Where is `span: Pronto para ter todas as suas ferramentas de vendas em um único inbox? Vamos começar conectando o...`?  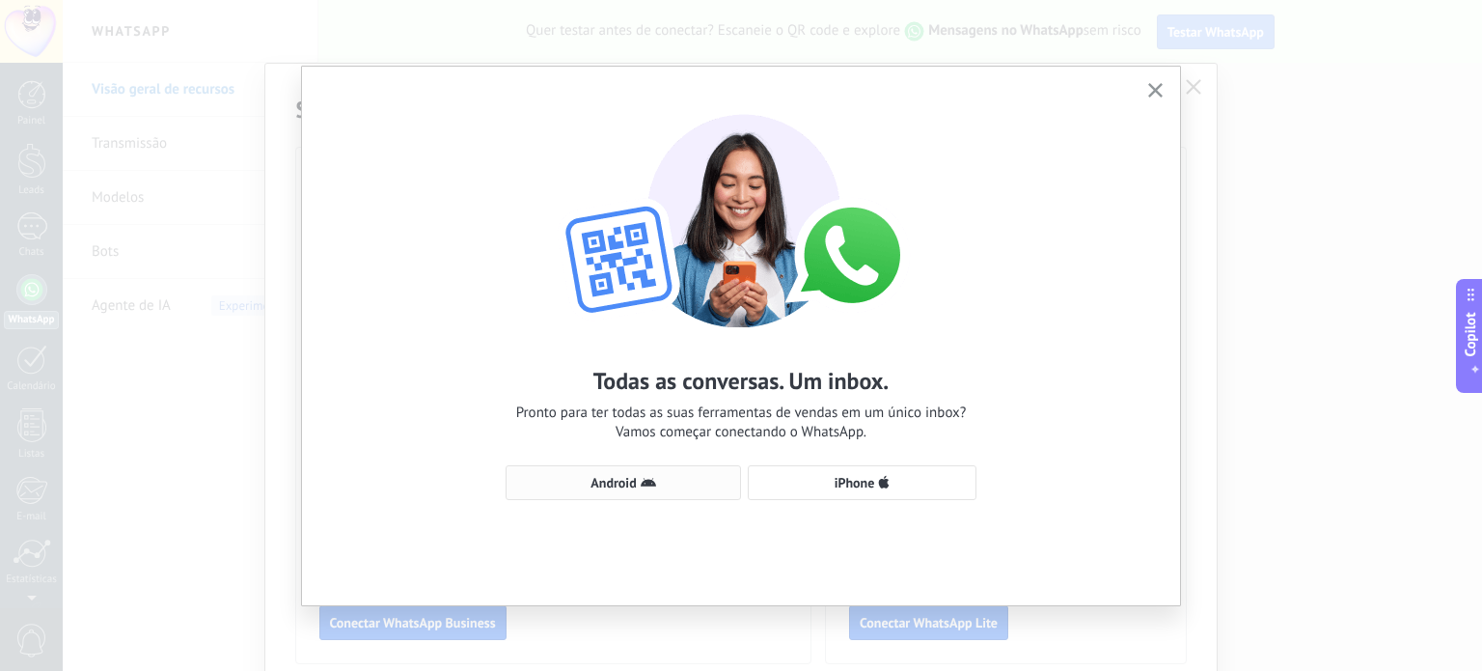
span: Pronto para ter todas as suas ferramentas de vendas em um único inbox? Vamos começar conectando o... is located at coordinates (741, 423).